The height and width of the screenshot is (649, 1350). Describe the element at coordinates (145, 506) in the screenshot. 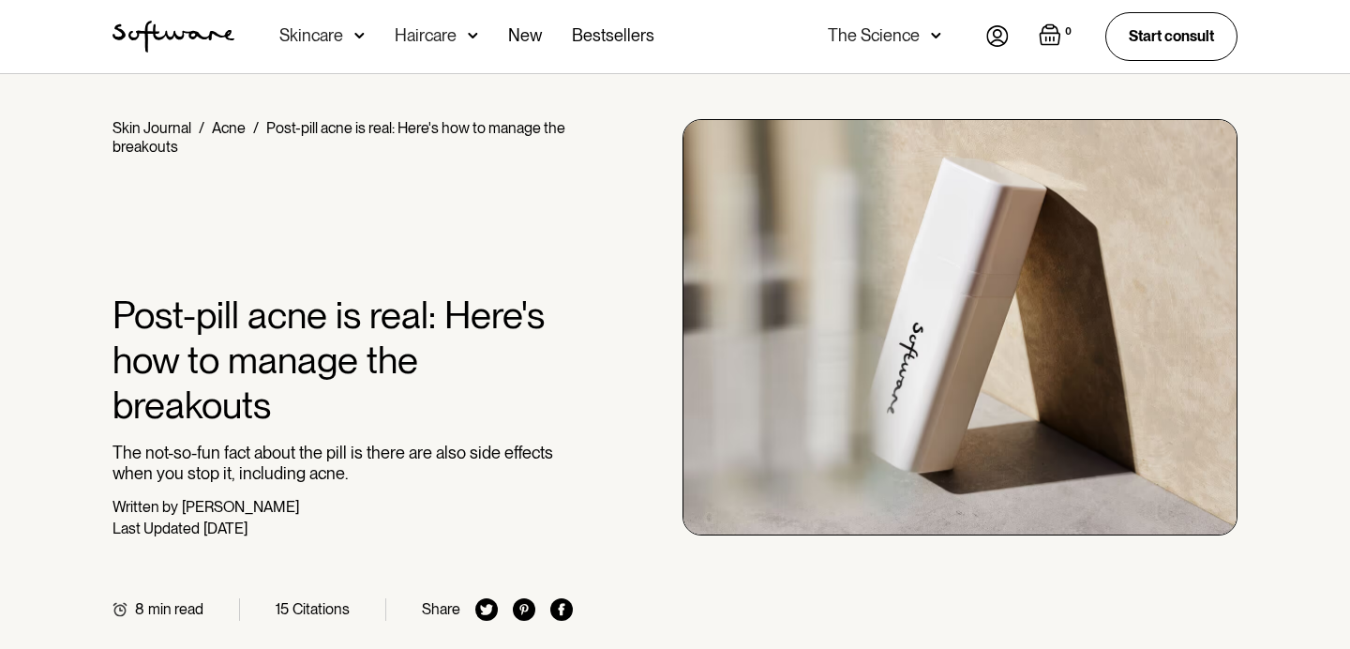

I see `div: Written by` at that location.